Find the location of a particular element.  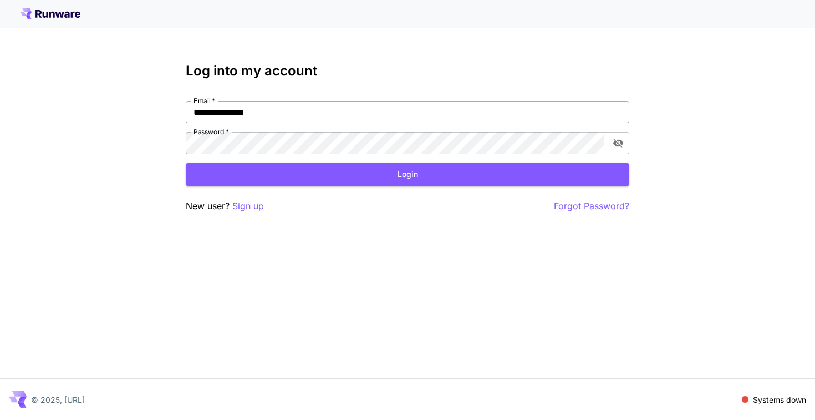

label: Password is located at coordinates (211, 131).